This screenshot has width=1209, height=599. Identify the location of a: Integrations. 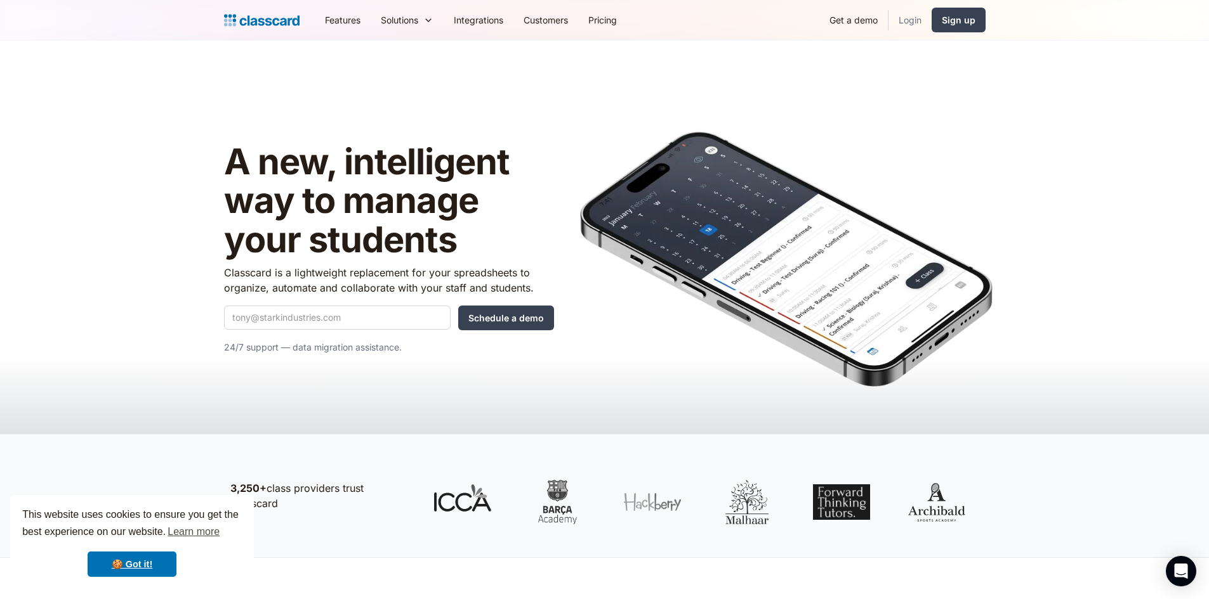
(478, 20).